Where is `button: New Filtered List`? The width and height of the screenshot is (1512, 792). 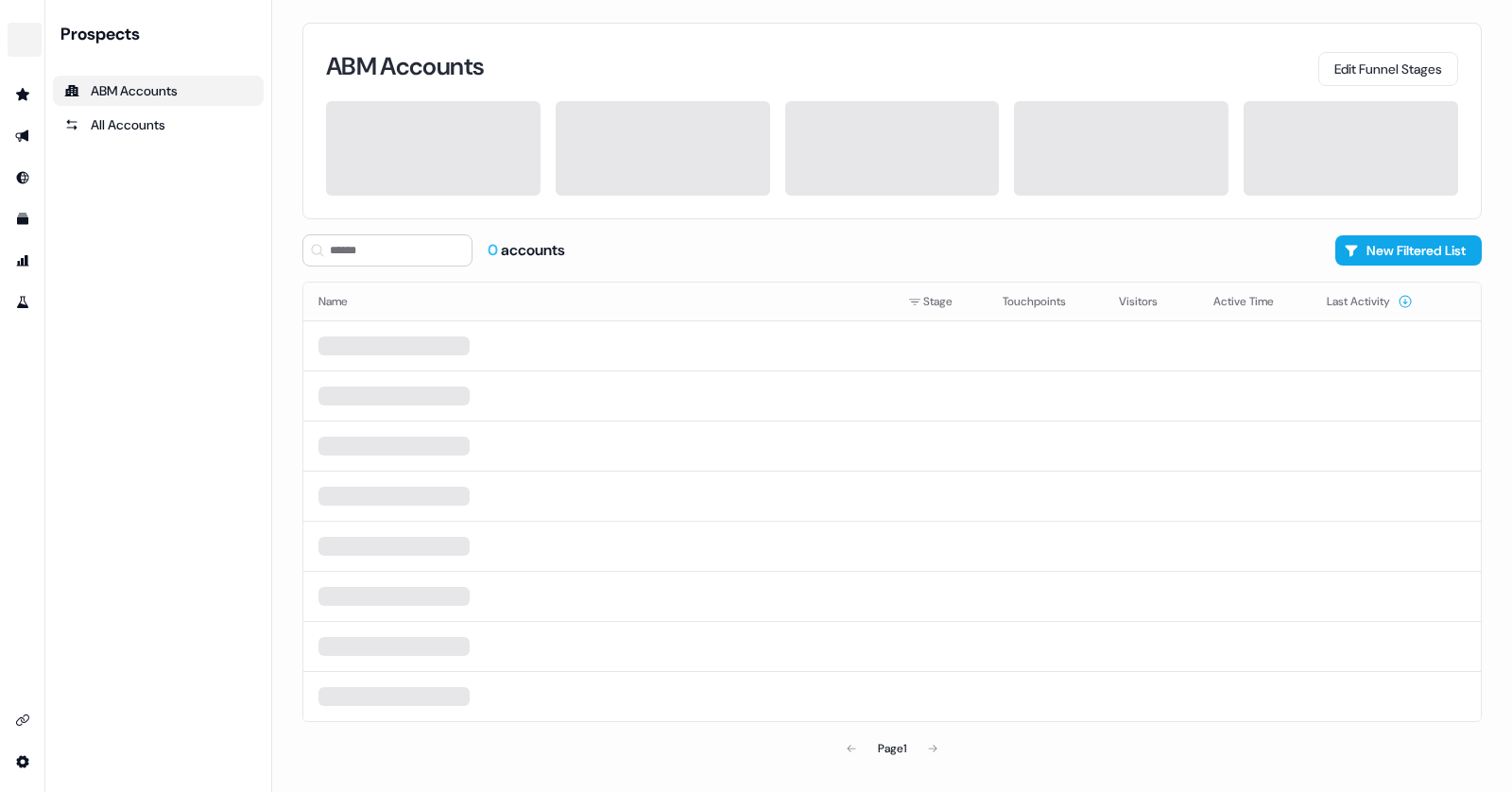
button: New Filtered List is located at coordinates (1408, 251).